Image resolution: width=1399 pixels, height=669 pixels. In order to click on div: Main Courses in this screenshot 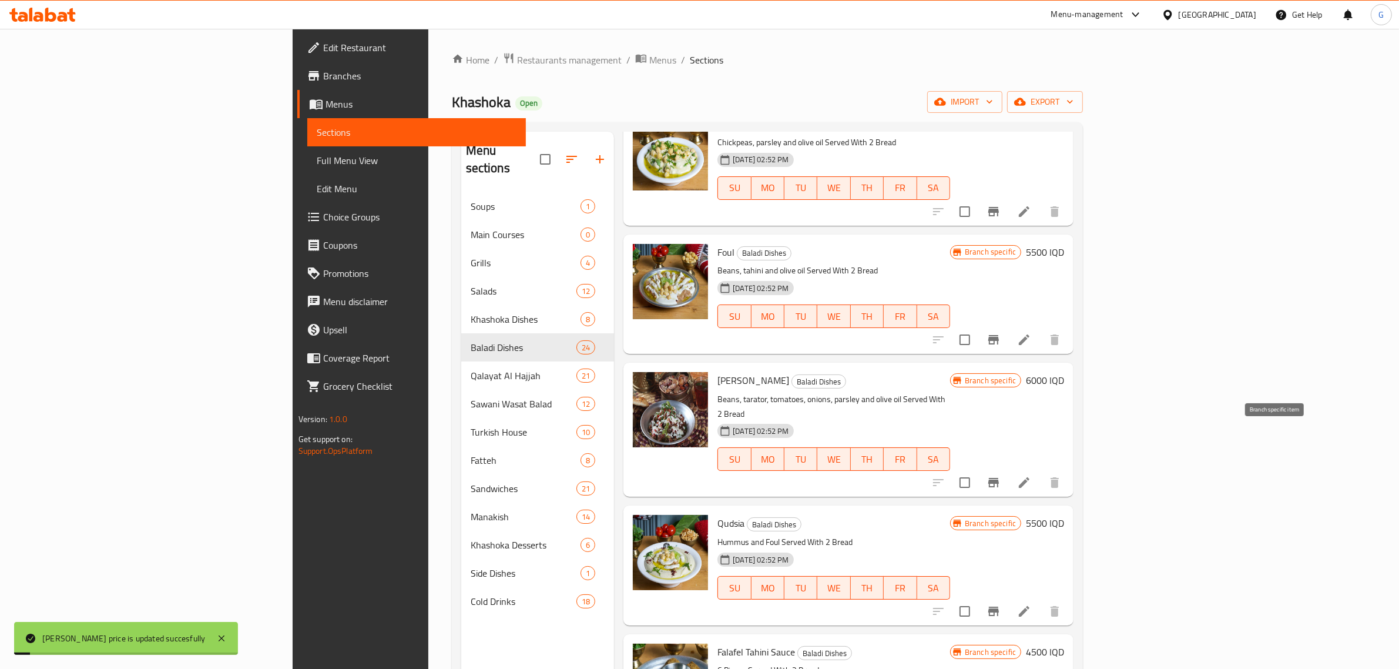, I will do `click(526, 234)`.